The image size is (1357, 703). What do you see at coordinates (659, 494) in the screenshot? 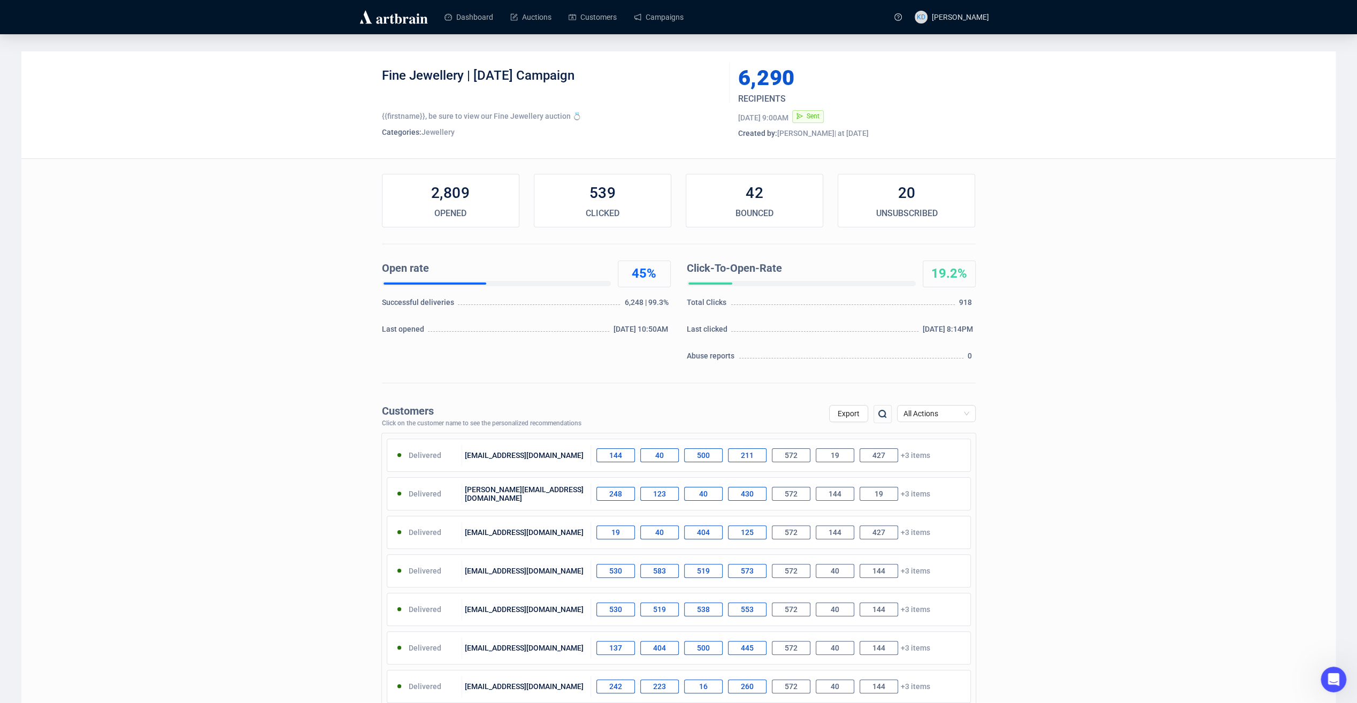
I see `div: 123` at bounding box center [659, 494].